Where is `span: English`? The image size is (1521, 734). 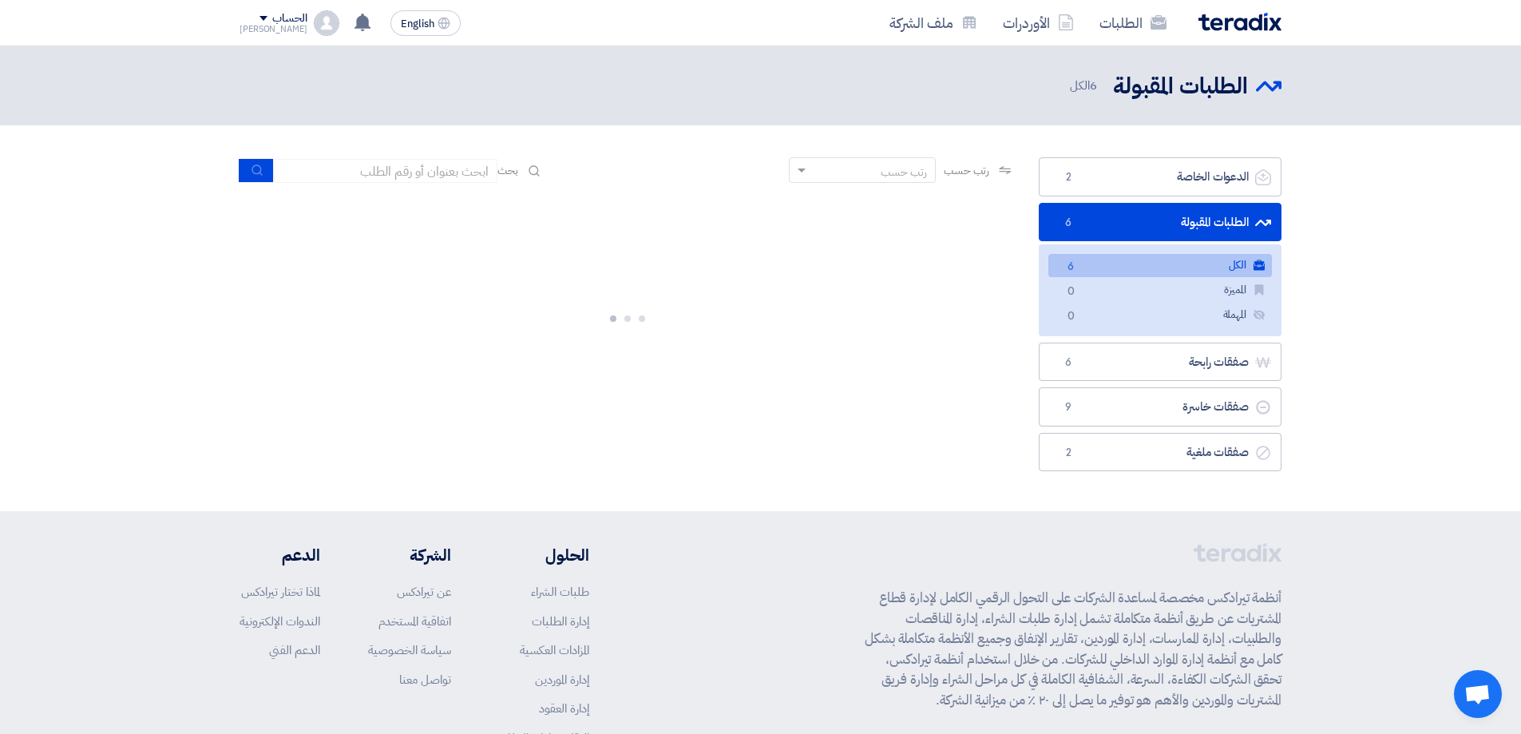 span: English is located at coordinates (418, 24).